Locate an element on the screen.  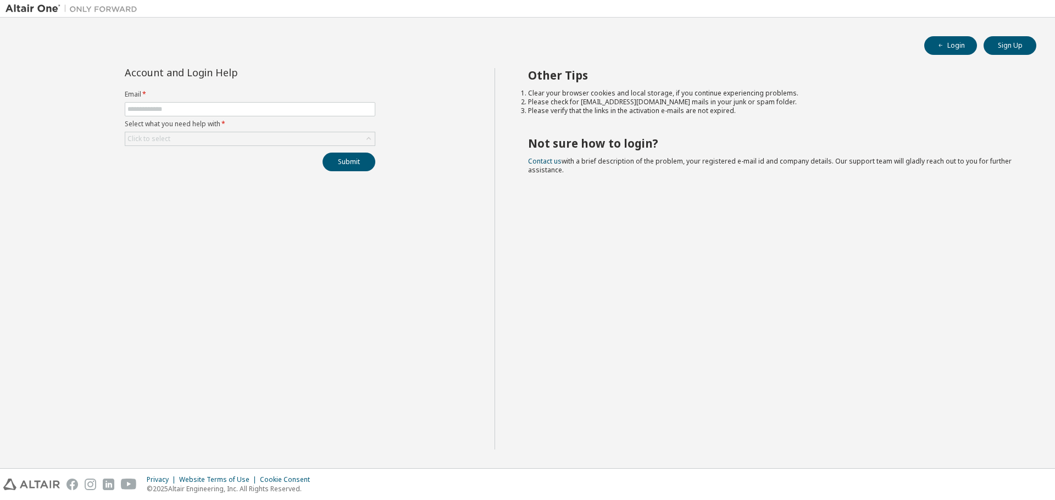
h2: Not sure how to login? is located at coordinates (772, 143).